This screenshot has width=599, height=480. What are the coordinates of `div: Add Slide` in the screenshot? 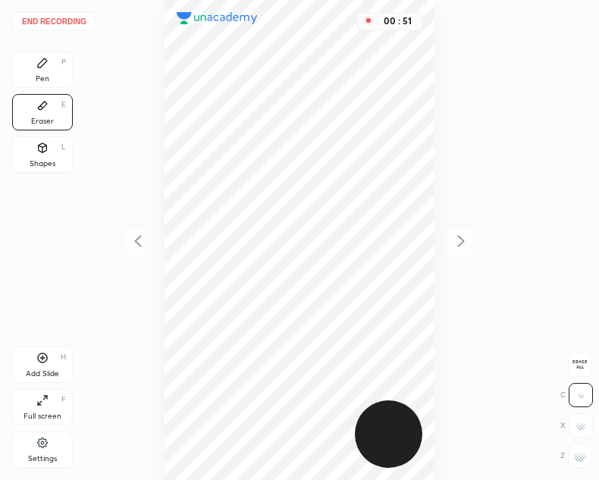 It's located at (42, 374).